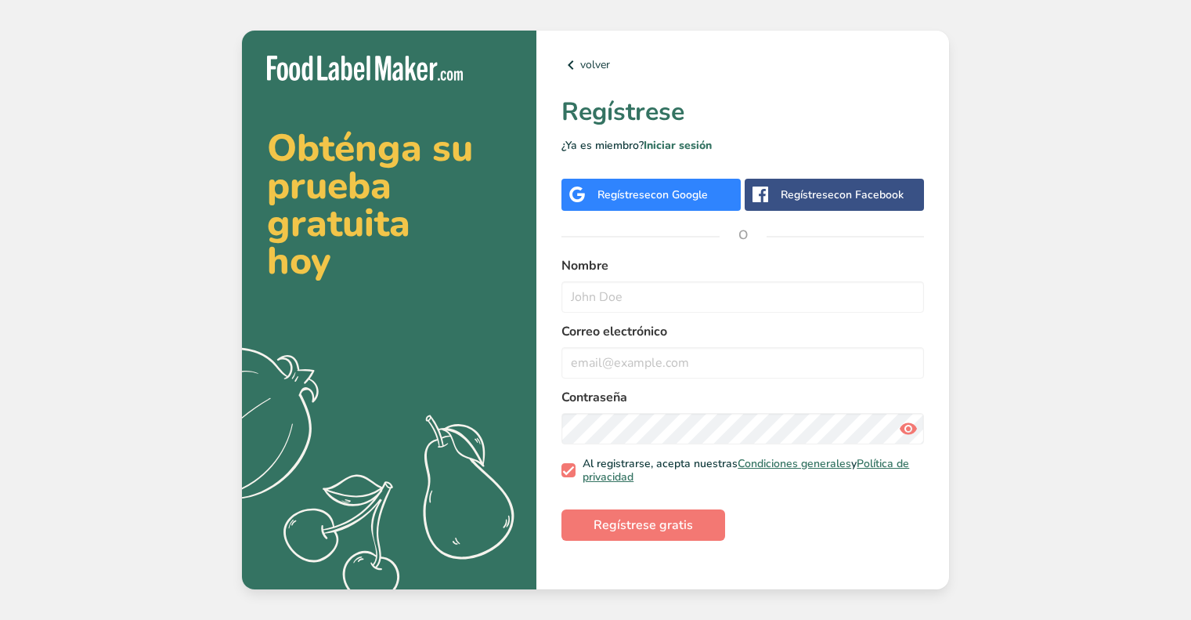 Image resolution: width=1191 pixels, height=620 pixels. What do you see at coordinates (742, 331) in the screenshot?
I see `label: Correo electrónico` at bounding box center [742, 331].